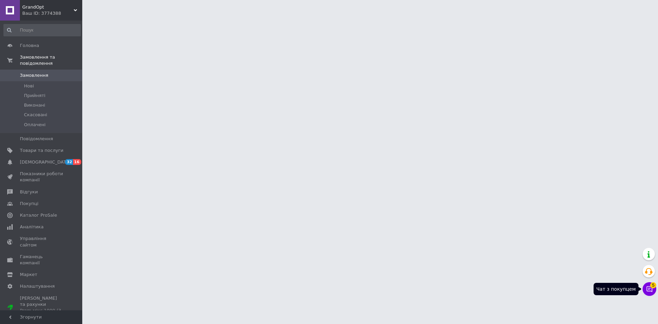 The width and height of the screenshot is (658, 324). I want to click on span: Замовлення та повідомлення, so click(51, 60).